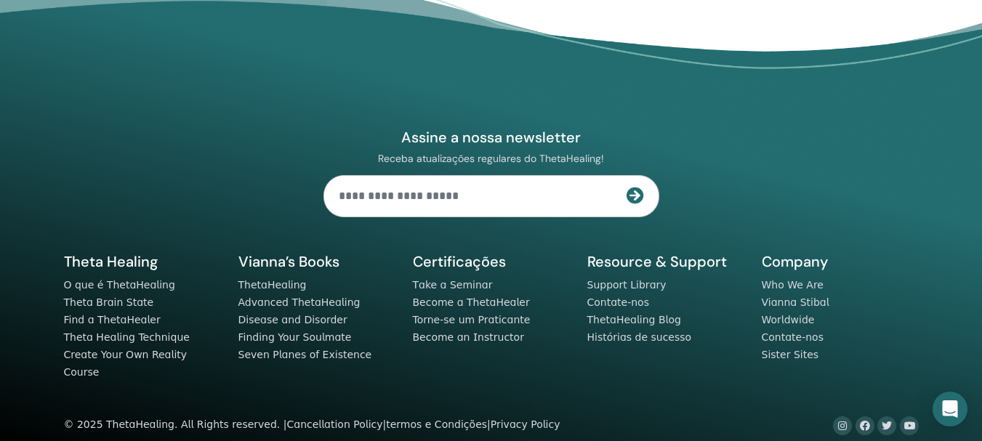 Image resolution: width=982 pixels, height=441 pixels. Describe the element at coordinates (525, 424) in the screenshot. I see `a: Privacy Policy` at that location.